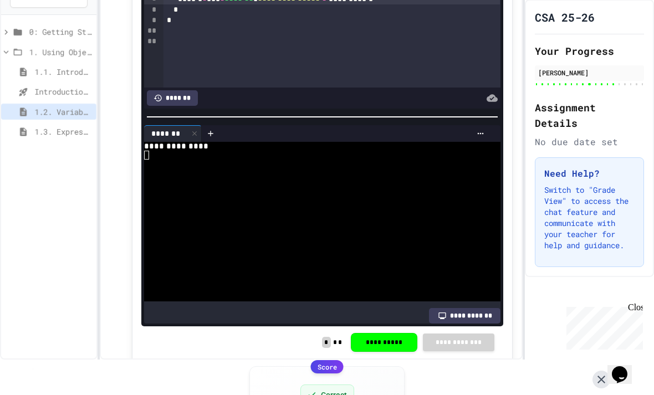 This screenshot has width=654, height=395. Describe the element at coordinates (589, 218) in the screenshot. I see `p: Switch to "Grade View" to access the chat feature and communicate with your teacher for help and ...` at that location.